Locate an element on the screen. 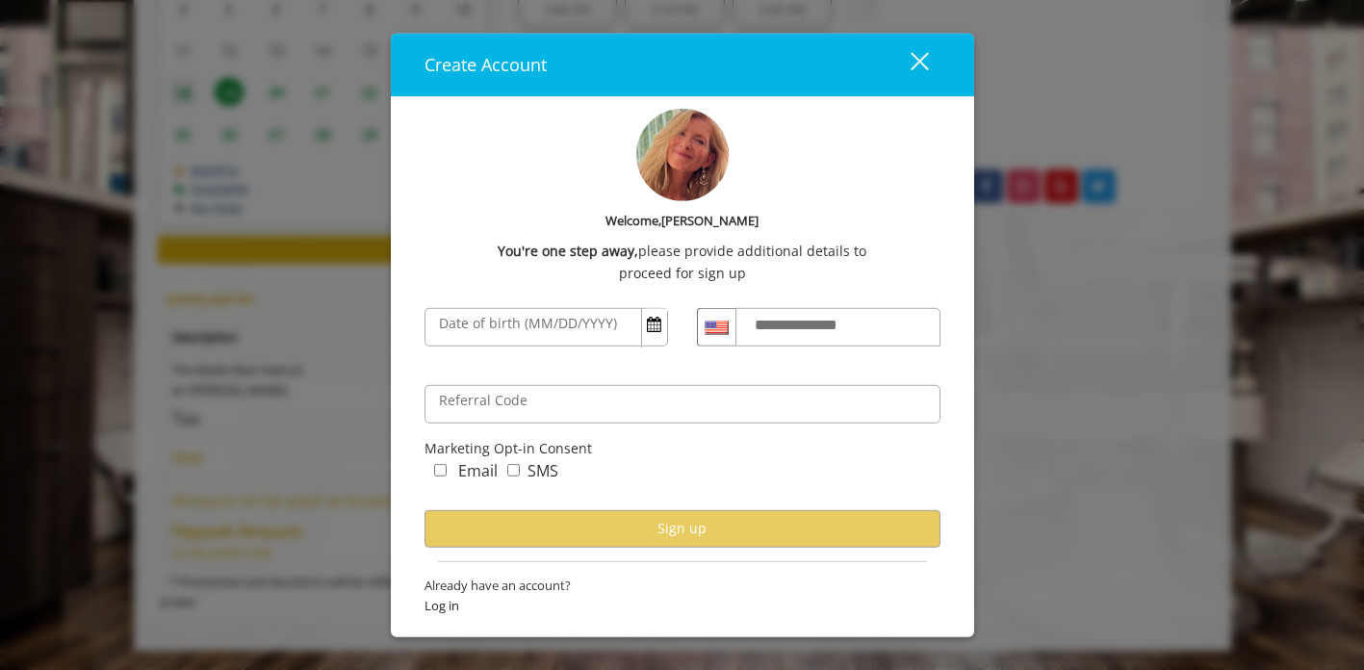 This screenshot has width=1364, height=670. label: Date of birth (MM/DD/YYYY) is located at coordinates (527, 323).